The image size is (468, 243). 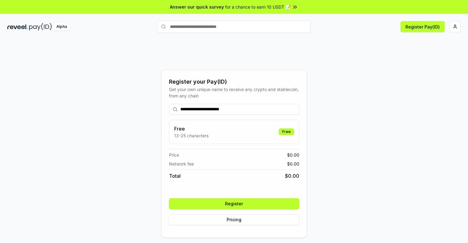 I want to click on button: Register Pay(ID), so click(x=423, y=27).